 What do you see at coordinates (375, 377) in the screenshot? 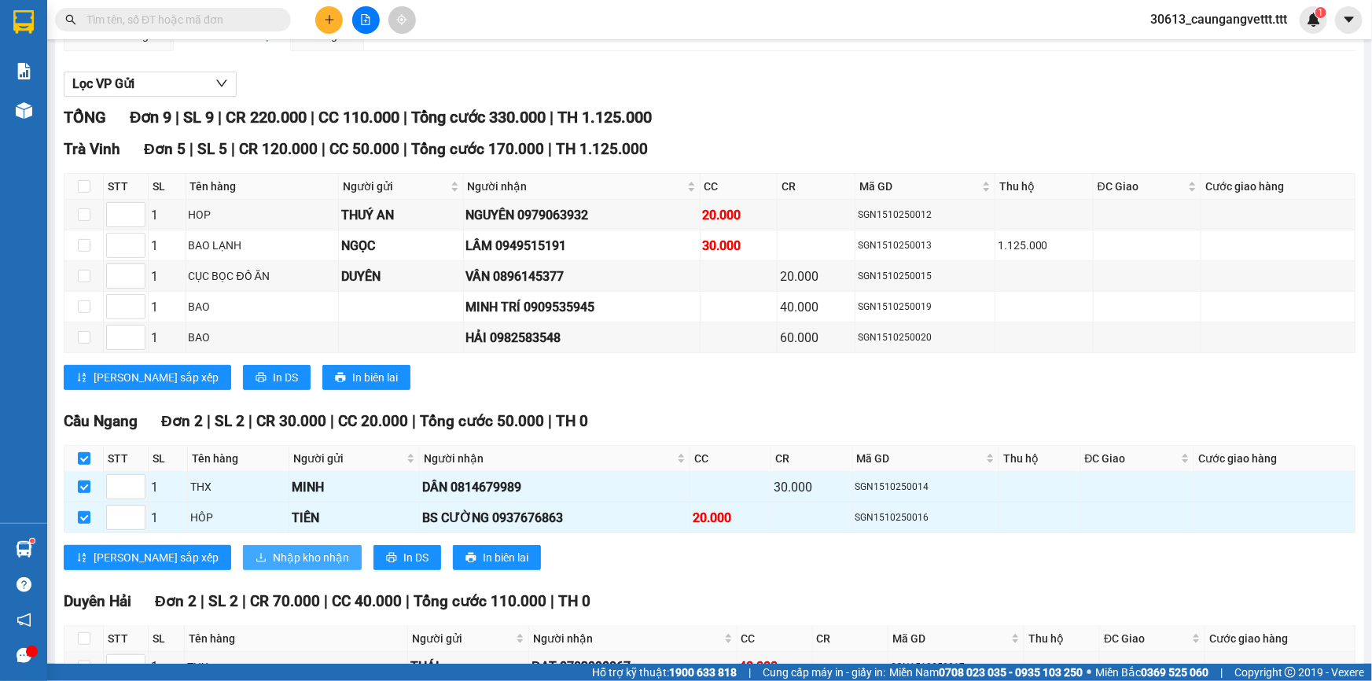
I see `span: In biên lai` at bounding box center [375, 377].